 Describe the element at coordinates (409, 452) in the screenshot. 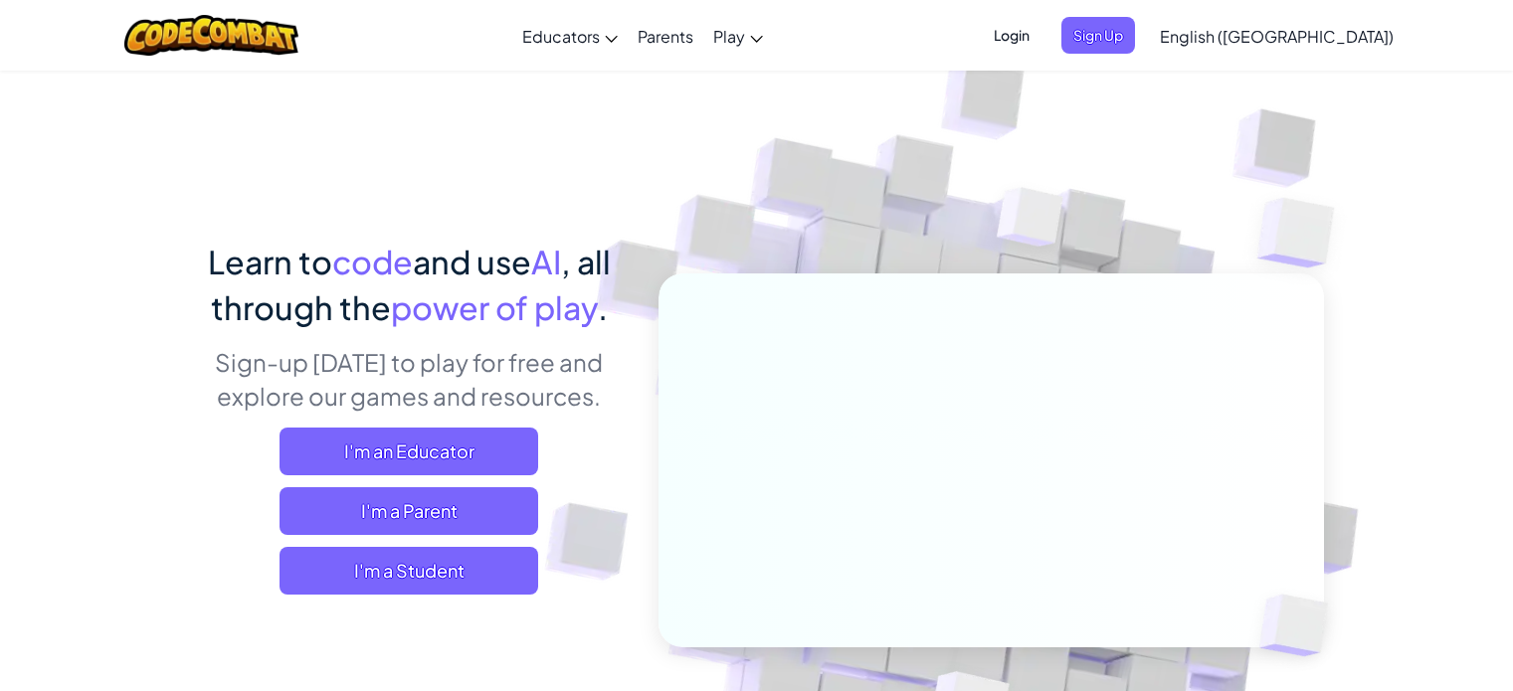

I see `span: I'm an Educator` at that location.